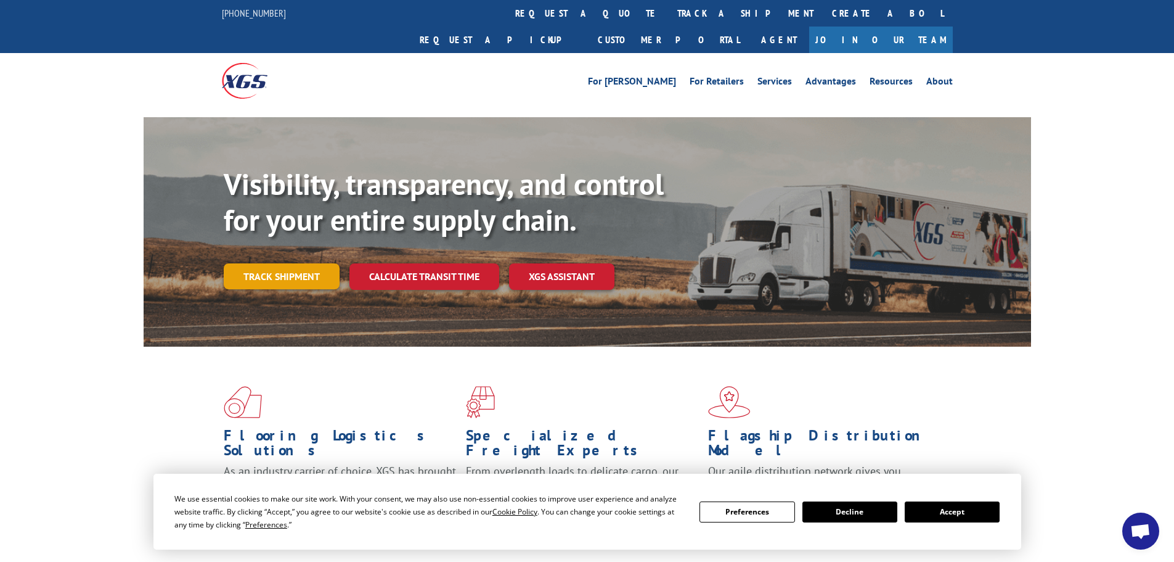 The image size is (1174, 562). I want to click on button: Decline, so click(850, 512).